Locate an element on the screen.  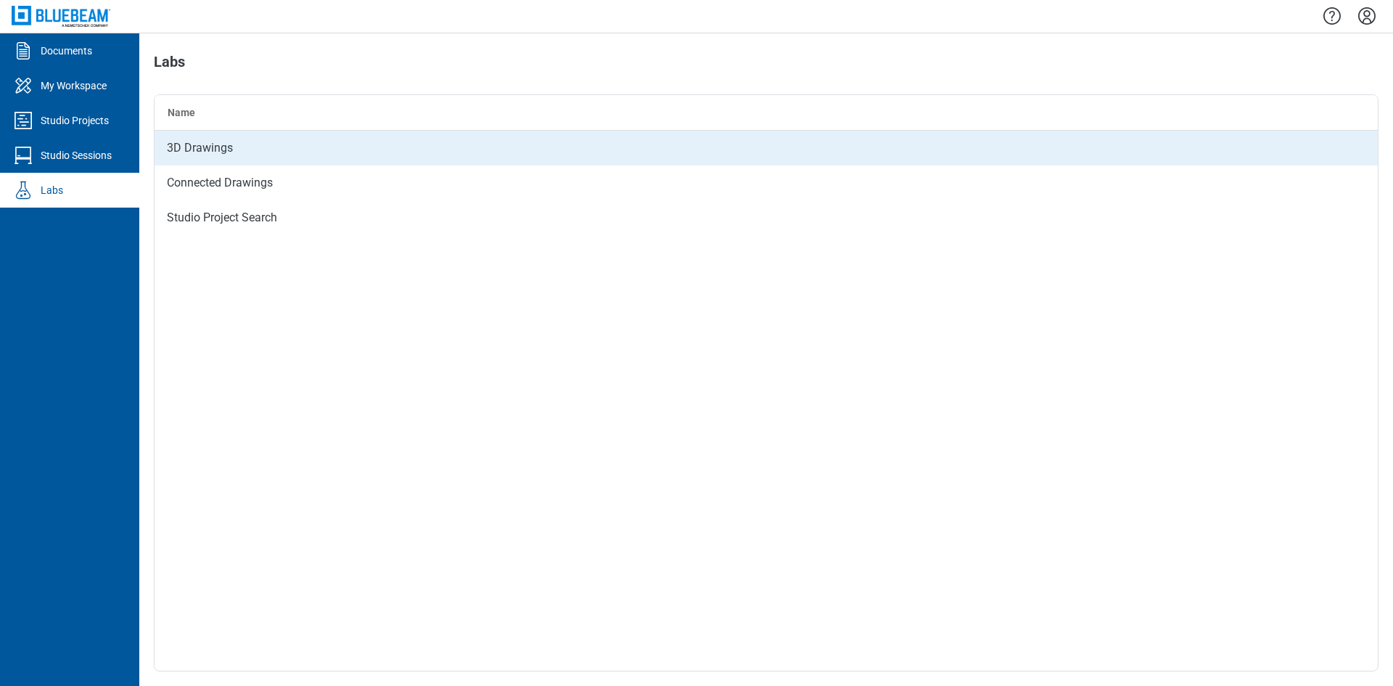
div: Documents is located at coordinates (66, 51).